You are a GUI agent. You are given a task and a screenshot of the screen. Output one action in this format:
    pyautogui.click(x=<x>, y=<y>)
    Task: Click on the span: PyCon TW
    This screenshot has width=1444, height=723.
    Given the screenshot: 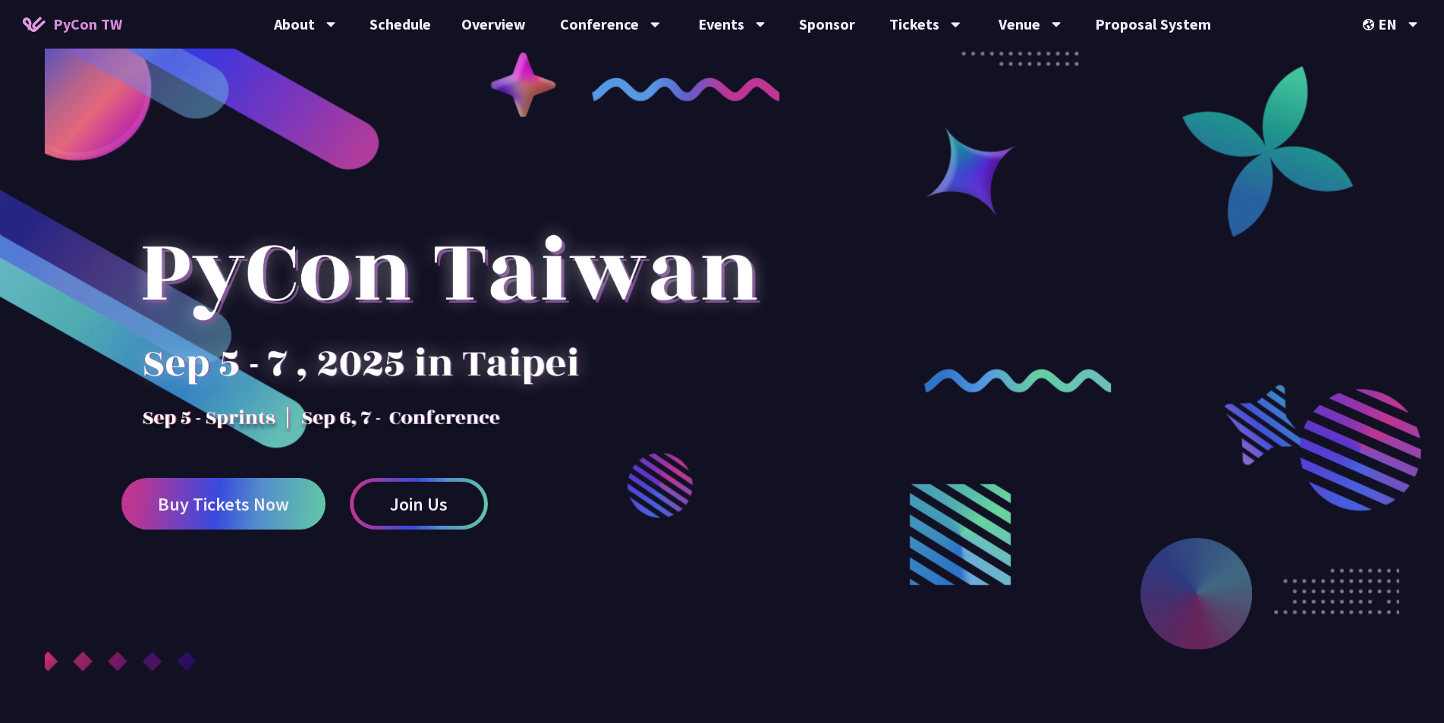 What is the action you would take?
    pyautogui.click(x=87, y=24)
    